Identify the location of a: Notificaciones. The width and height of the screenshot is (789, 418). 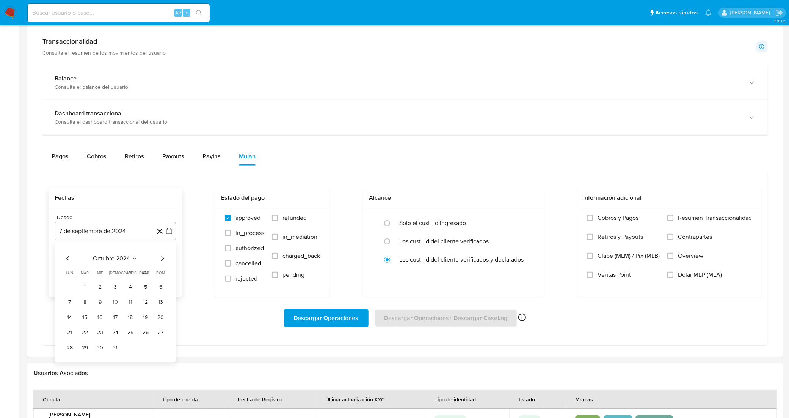
(708, 13).